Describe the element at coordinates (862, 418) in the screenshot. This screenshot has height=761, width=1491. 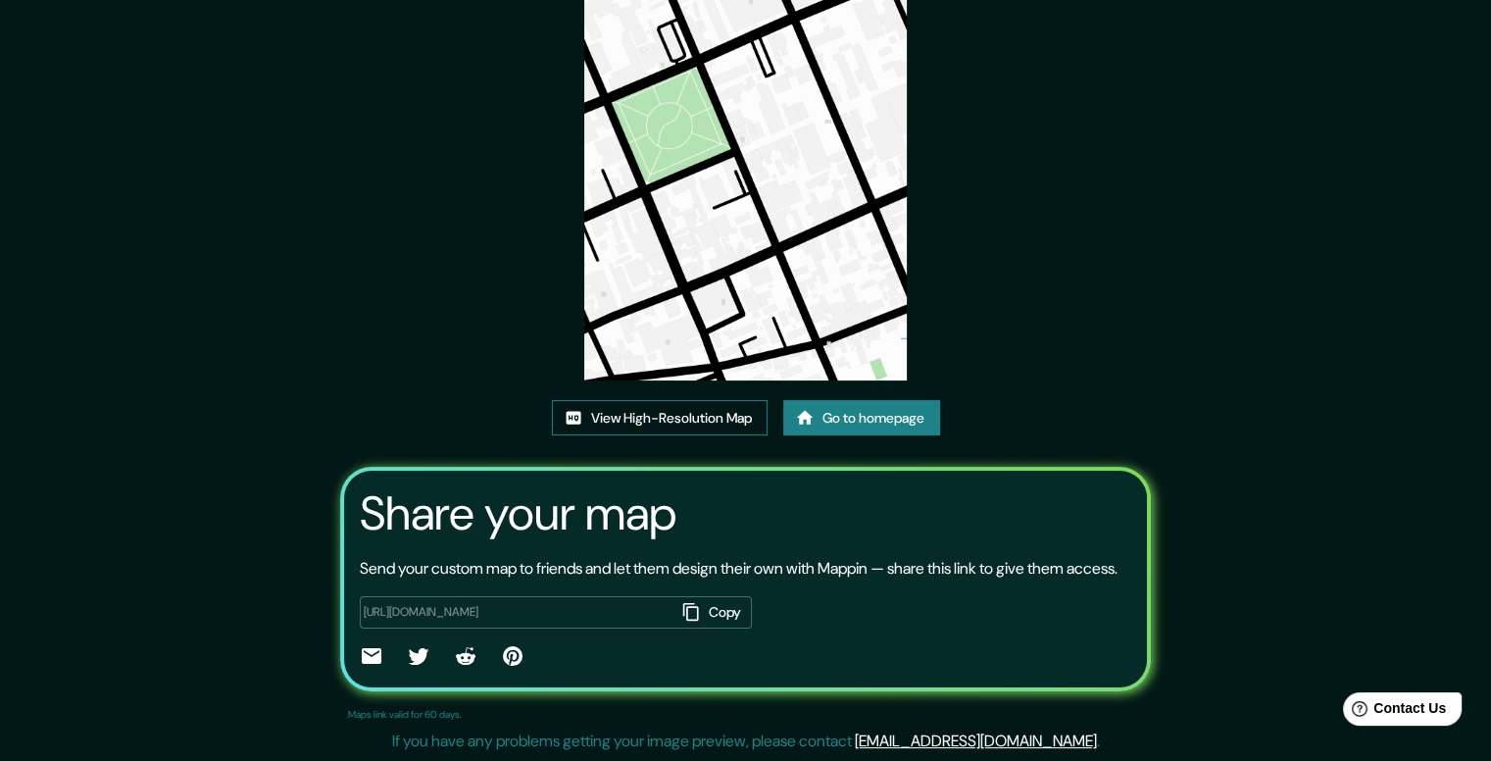
I see `a: Go to homepage` at that location.